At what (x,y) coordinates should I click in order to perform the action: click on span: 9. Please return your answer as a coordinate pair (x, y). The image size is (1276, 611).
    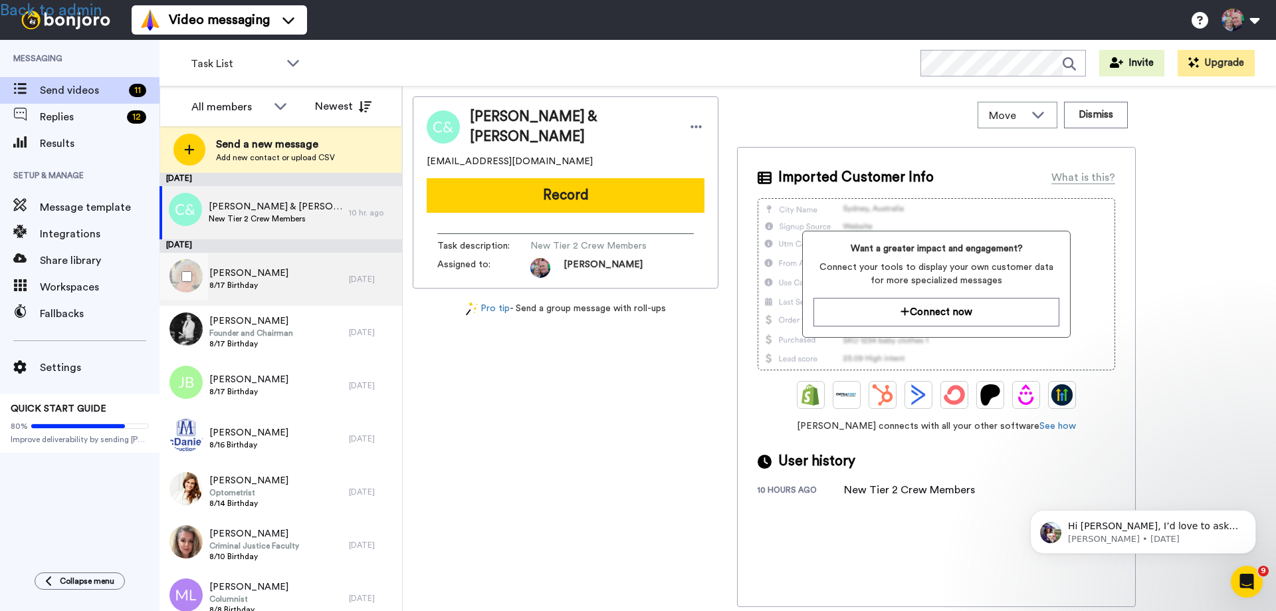
    Looking at the image, I should click on (1264, 571).